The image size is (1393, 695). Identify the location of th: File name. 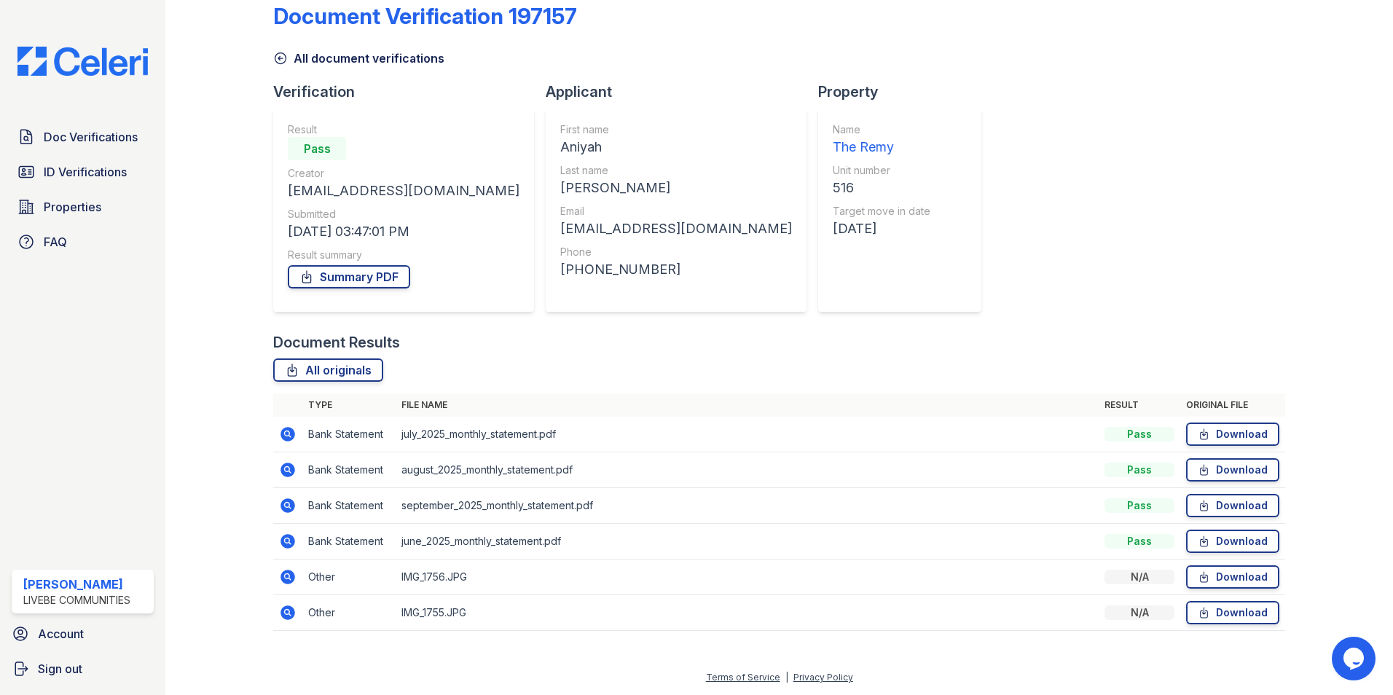
(747, 405).